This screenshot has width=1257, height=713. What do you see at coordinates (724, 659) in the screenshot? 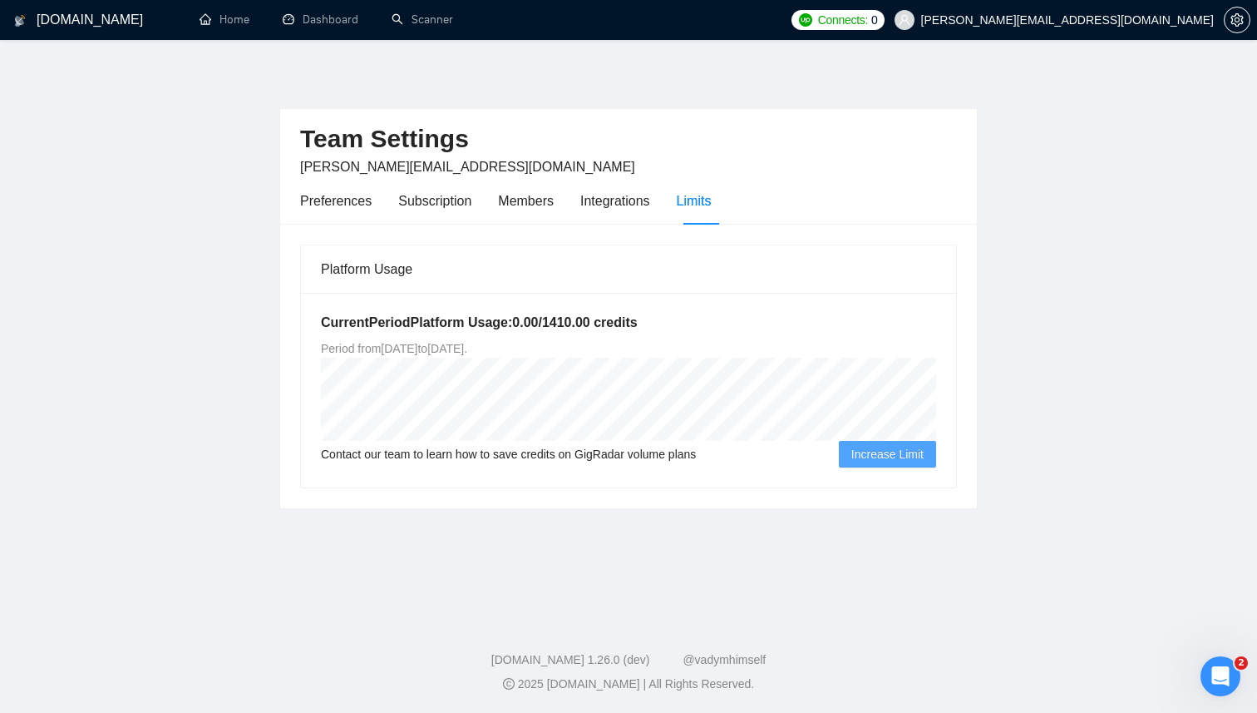
I see `a: @vadymhimself` at bounding box center [724, 659].